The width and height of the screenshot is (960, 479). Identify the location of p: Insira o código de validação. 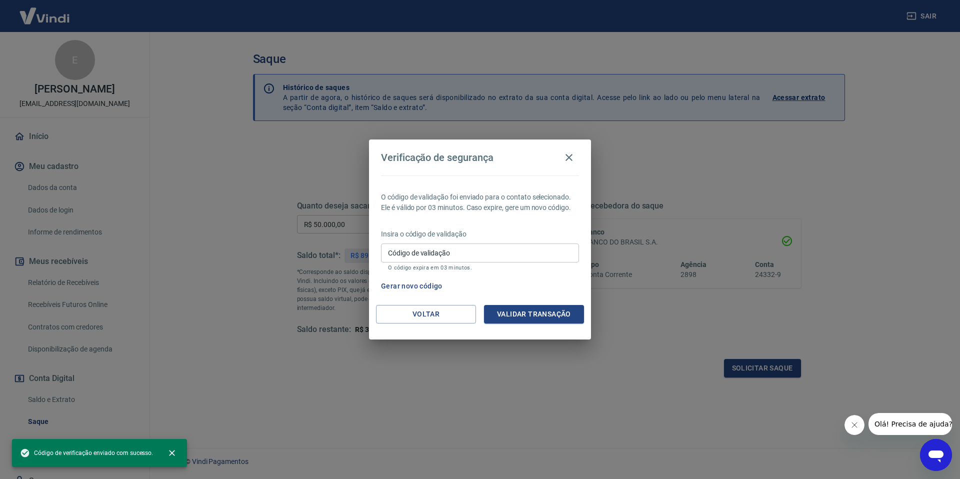
(480, 234).